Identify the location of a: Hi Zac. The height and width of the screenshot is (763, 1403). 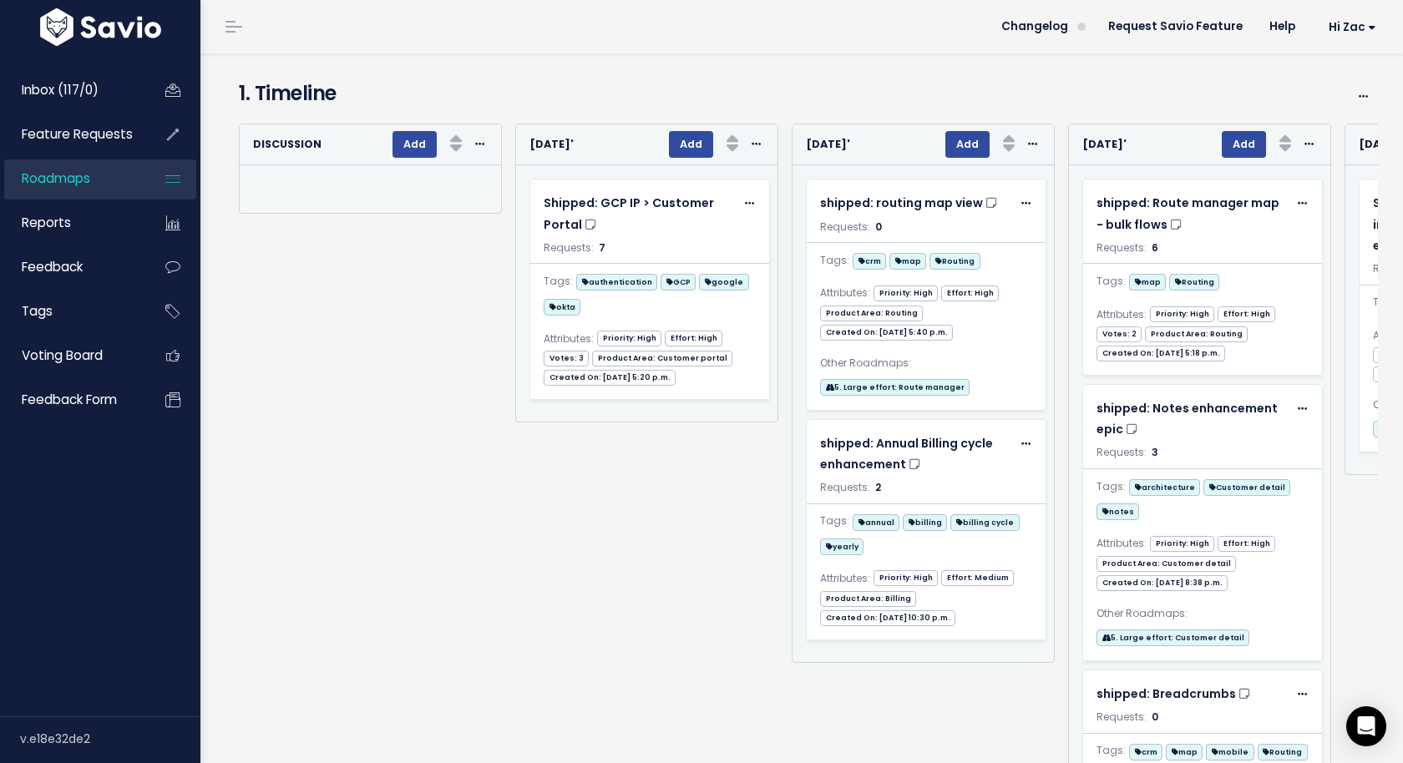
(1348, 27).